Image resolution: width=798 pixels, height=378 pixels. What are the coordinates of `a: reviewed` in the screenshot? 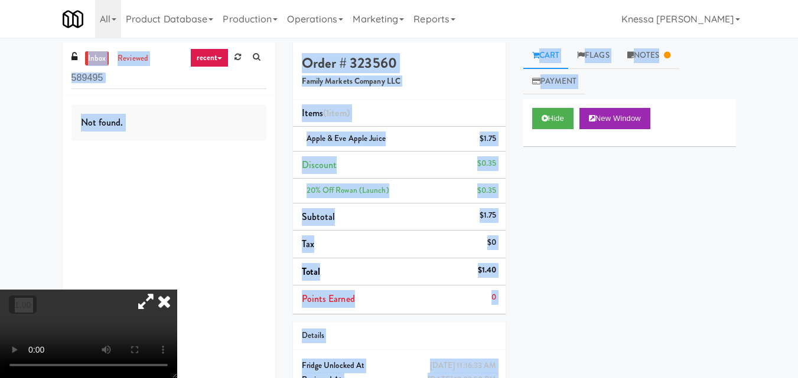 It's located at (133, 58).